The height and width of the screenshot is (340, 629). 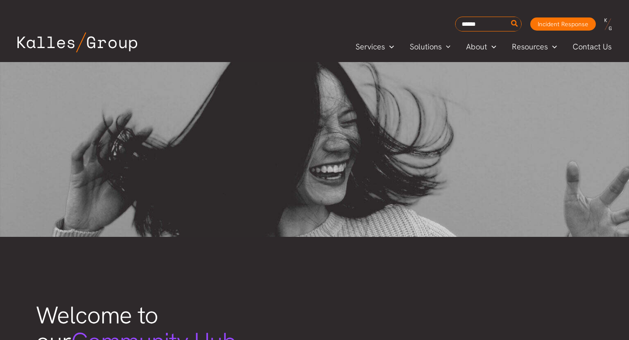 I want to click on span: Resources, so click(x=530, y=47).